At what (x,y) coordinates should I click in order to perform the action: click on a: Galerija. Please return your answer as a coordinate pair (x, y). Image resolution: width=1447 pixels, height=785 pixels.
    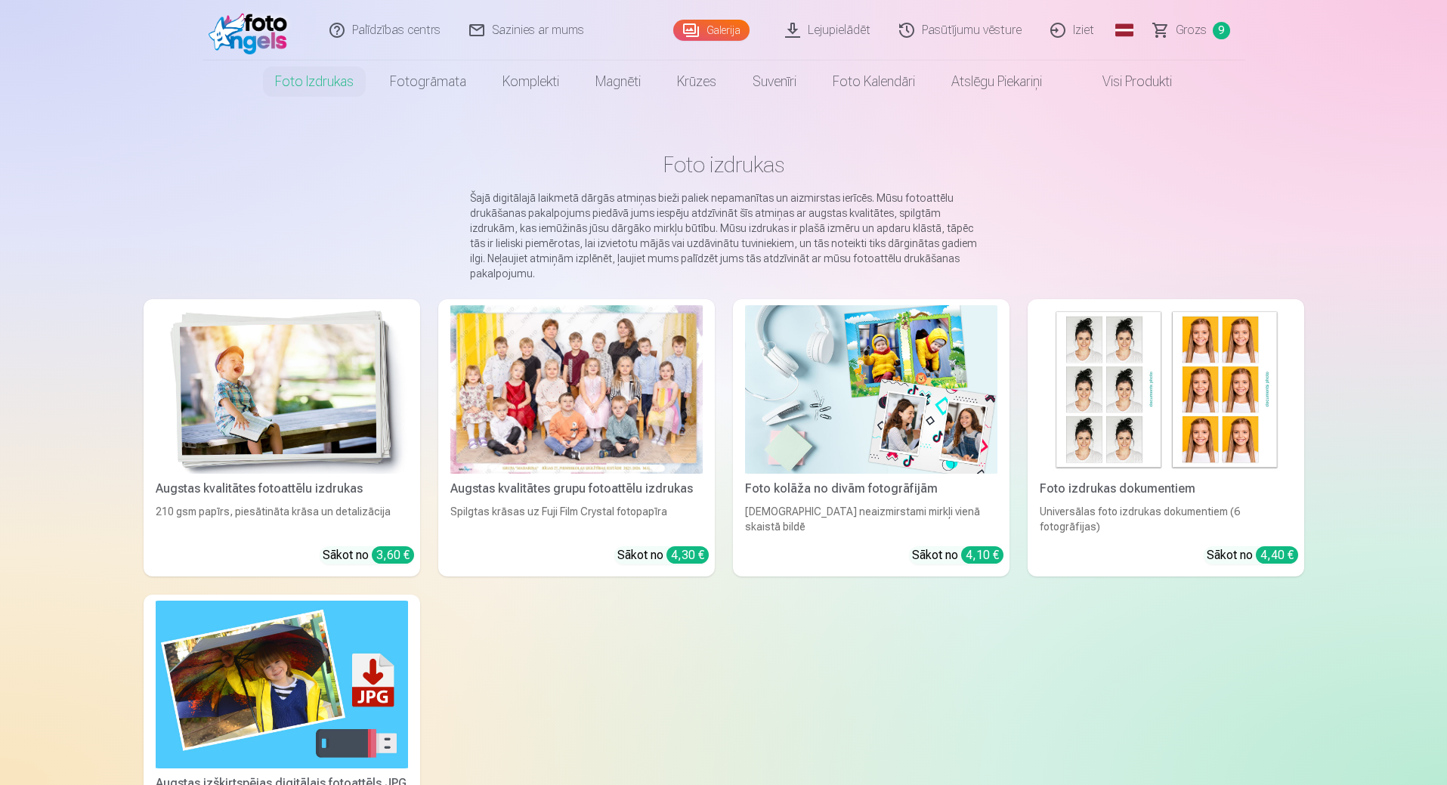
    Looking at the image, I should click on (711, 30).